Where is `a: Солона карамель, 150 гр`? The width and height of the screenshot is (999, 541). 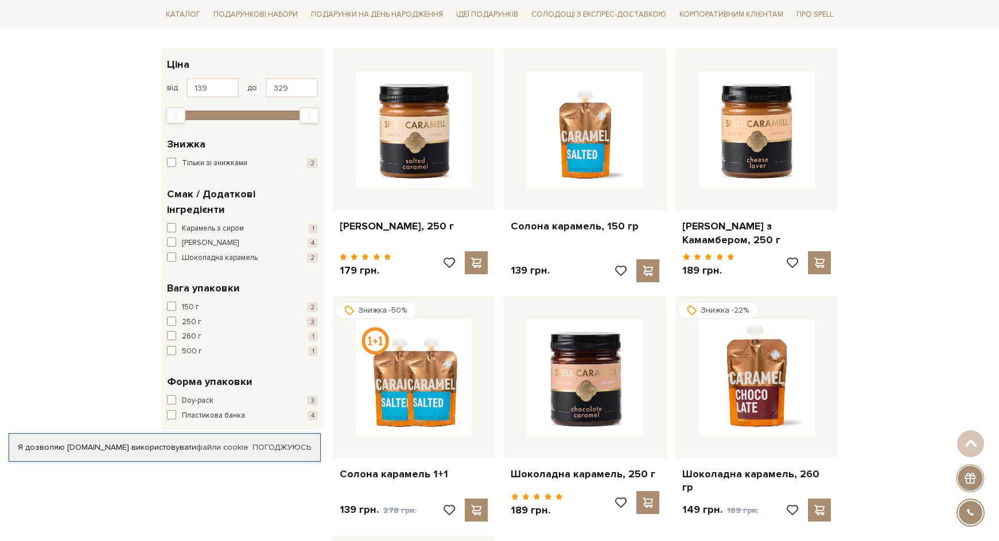
a: Солона карамель, 150 гр is located at coordinates (585, 226).